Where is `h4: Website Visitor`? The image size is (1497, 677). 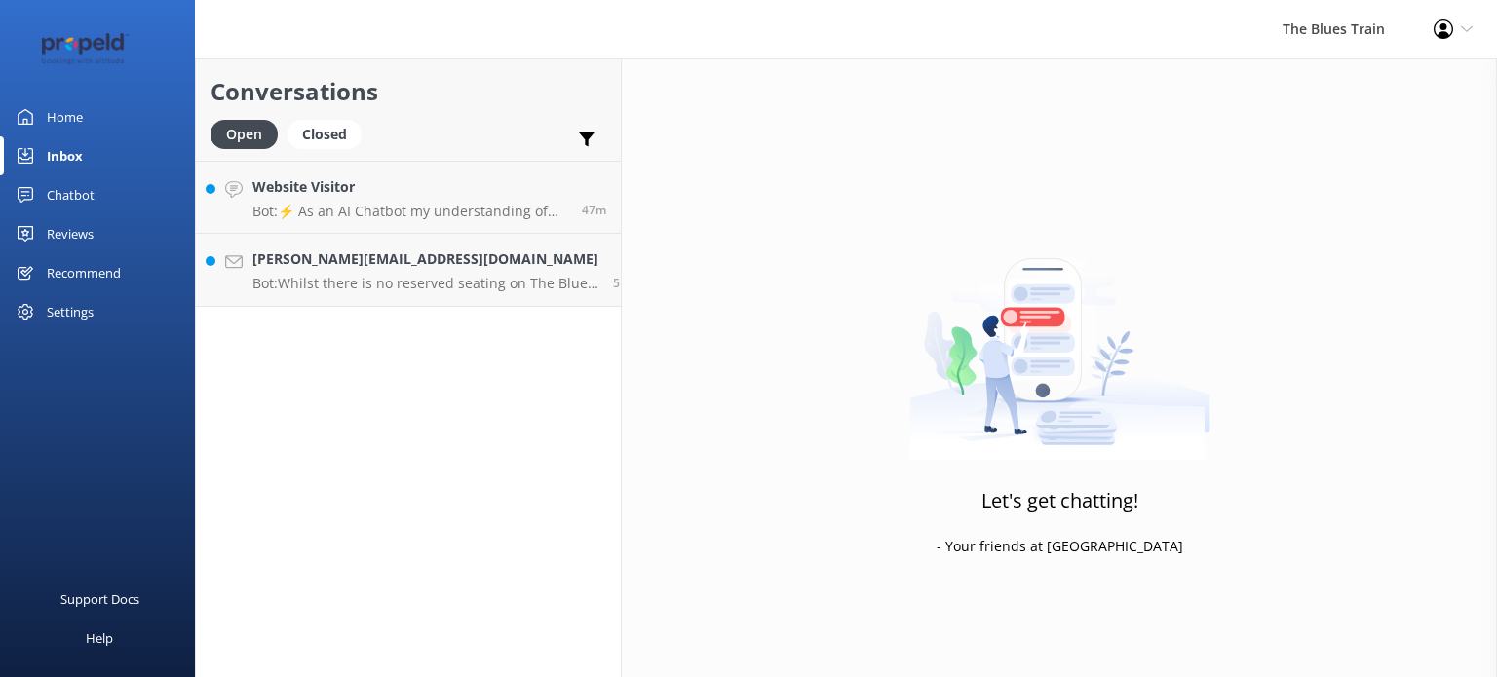 h4: Website Visitor is located at coordinates (409, 187).